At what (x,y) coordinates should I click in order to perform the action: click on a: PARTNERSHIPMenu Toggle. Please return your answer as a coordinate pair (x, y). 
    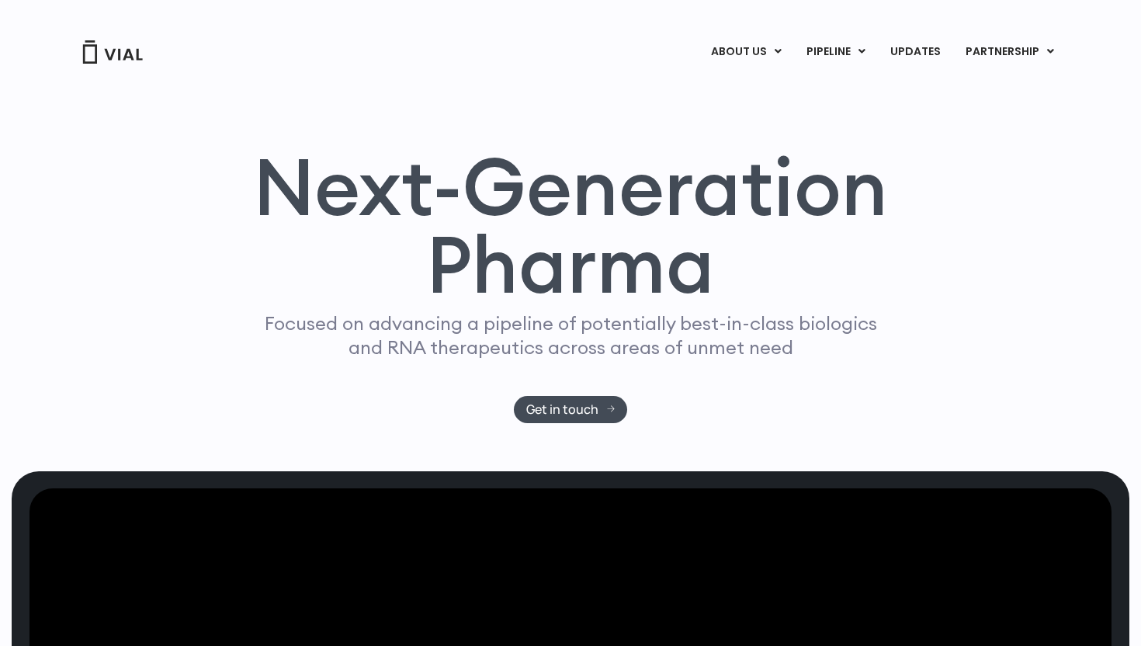
    Looking at the image, I should click on (1009, 52).